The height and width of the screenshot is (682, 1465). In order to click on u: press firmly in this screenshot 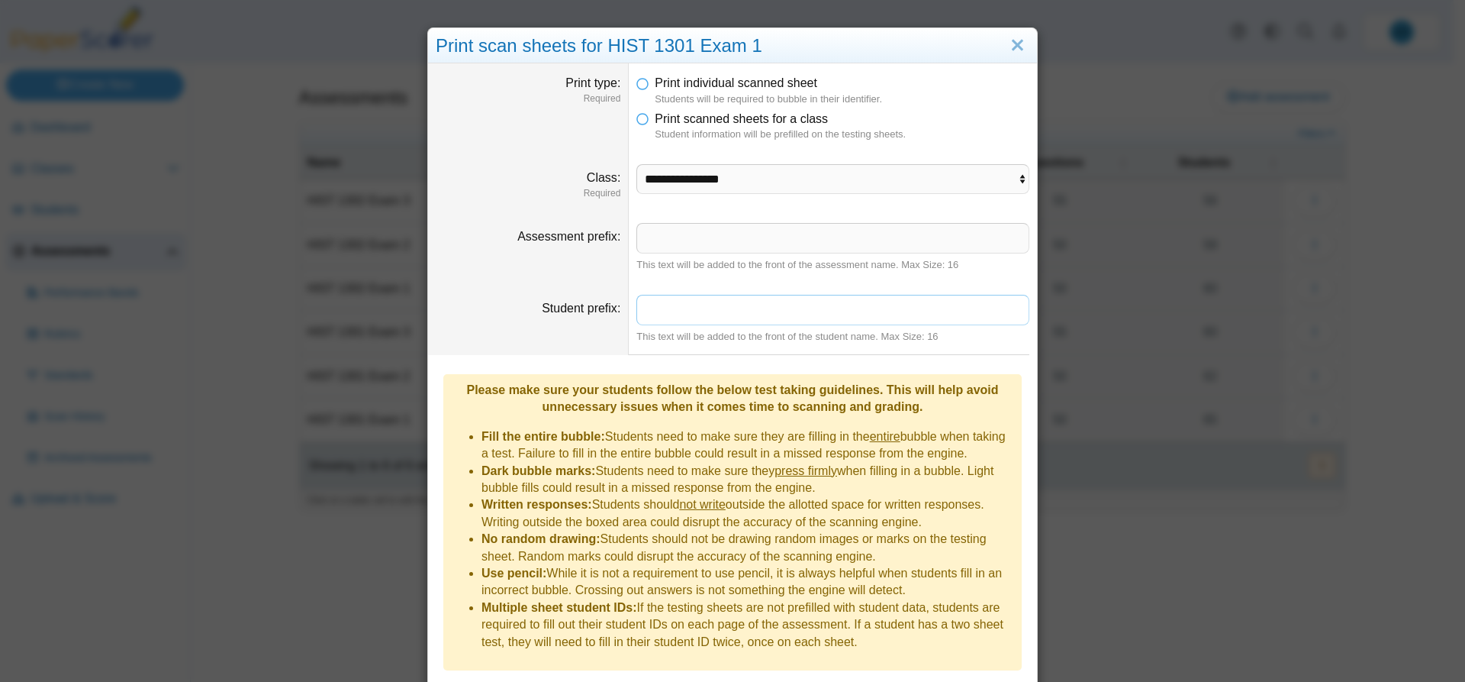, I will do `click(806, 470)`.